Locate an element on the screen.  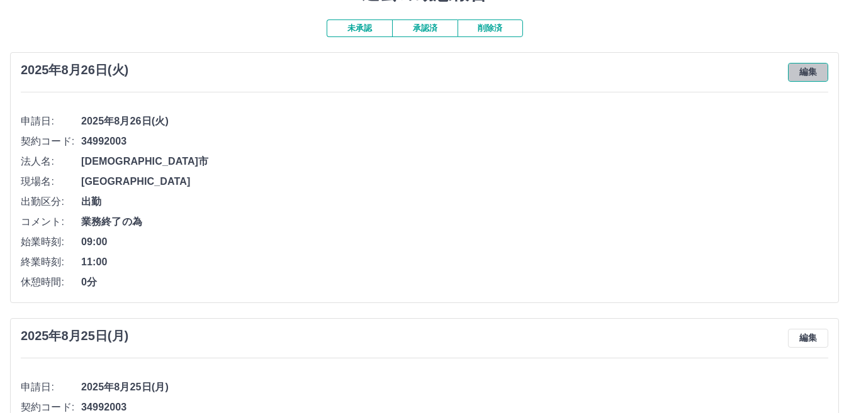
button: 削除済 is located at coordinates (490, 28).